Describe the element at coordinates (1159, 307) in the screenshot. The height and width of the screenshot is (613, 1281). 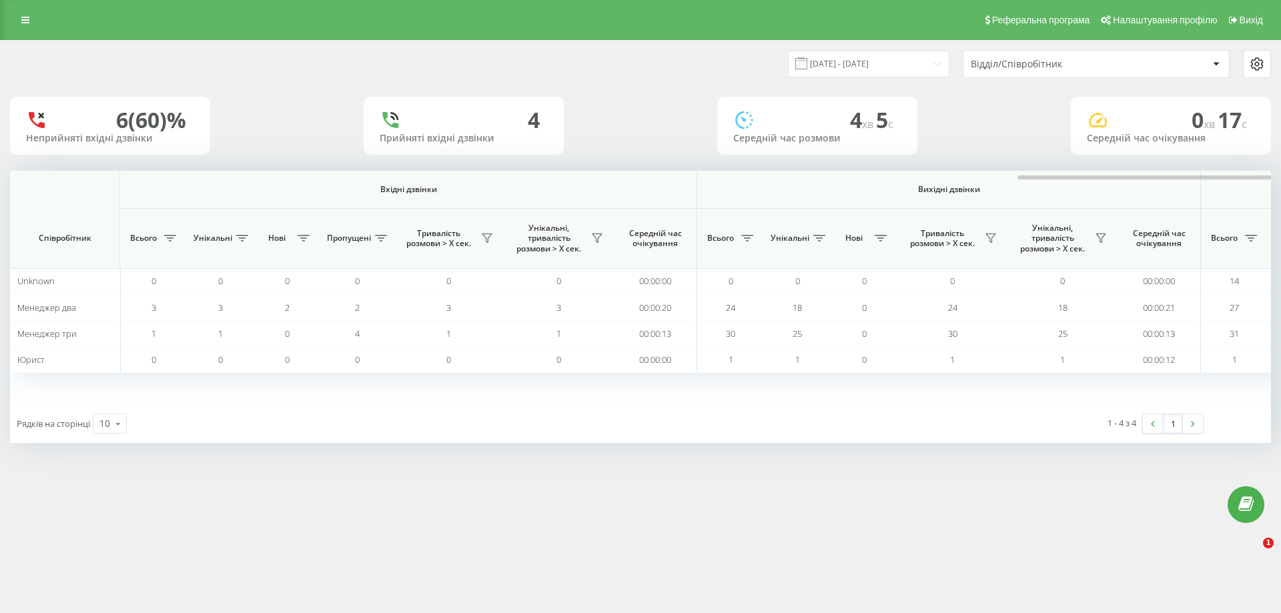
I see `td: 00:00:21` at that location.